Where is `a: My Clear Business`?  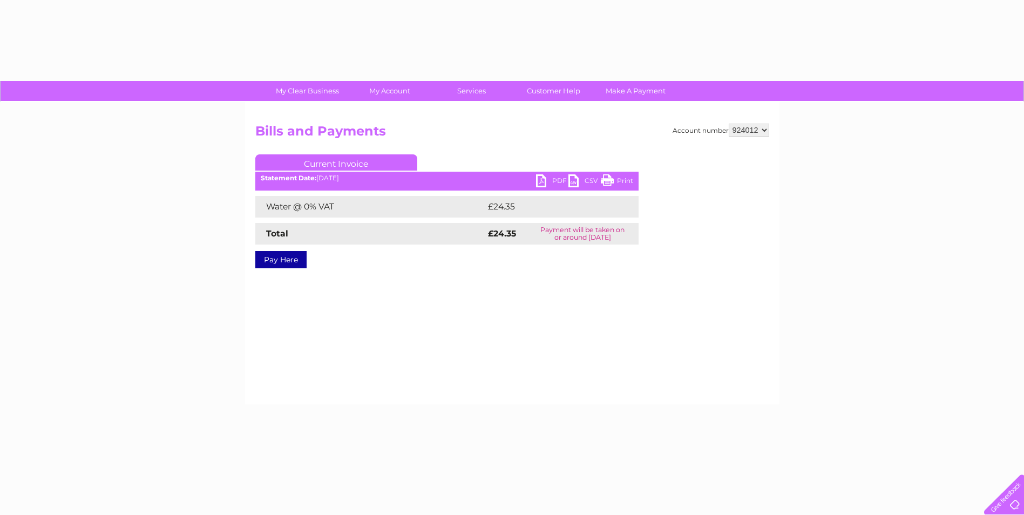
a: My Clear Business is located at coordinates (307, 91).